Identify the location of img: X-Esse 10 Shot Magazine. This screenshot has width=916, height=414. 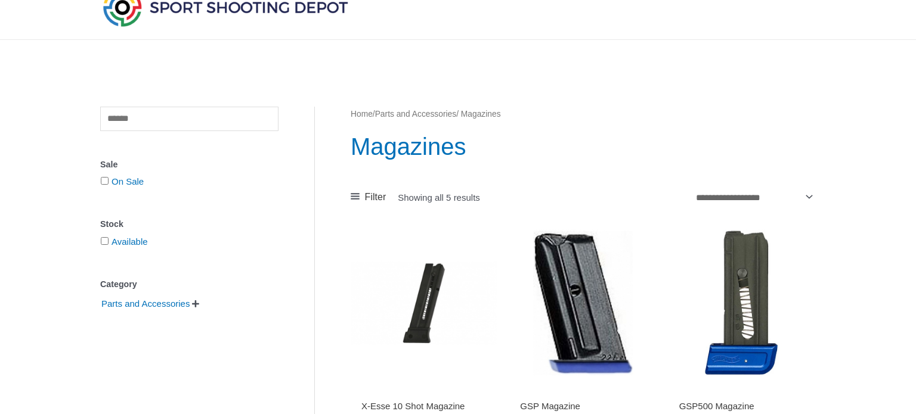
(424, 303).